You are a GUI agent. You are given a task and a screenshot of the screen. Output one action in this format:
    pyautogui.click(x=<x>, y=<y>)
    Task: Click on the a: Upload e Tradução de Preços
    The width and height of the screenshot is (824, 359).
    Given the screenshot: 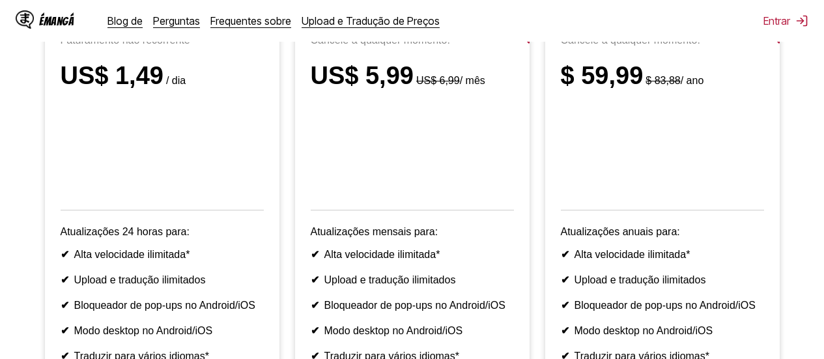 What is the action you would take?
    pyautogui.click(x=370, y=21)
    